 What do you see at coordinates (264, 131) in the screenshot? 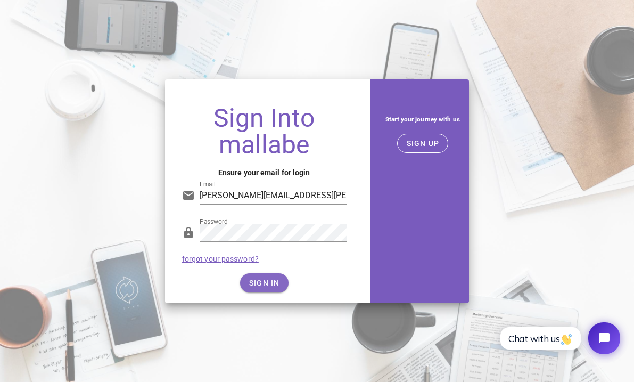
I see `h1: Sign Into mallabe` at bounding box center [264, 131].